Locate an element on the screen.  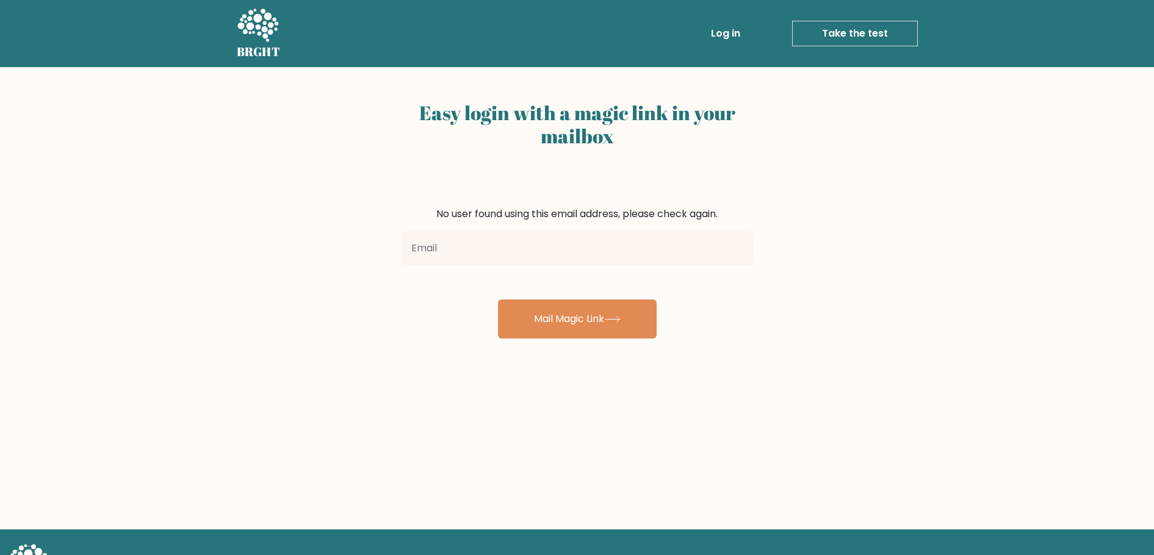
button: Mail Magic Link is located at coordinates (577, 319).